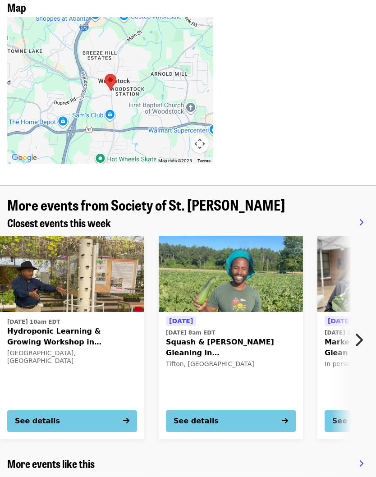 The height and width of the screenshot is (477, 376). I want to click on button: Next item, so click(361, 340).